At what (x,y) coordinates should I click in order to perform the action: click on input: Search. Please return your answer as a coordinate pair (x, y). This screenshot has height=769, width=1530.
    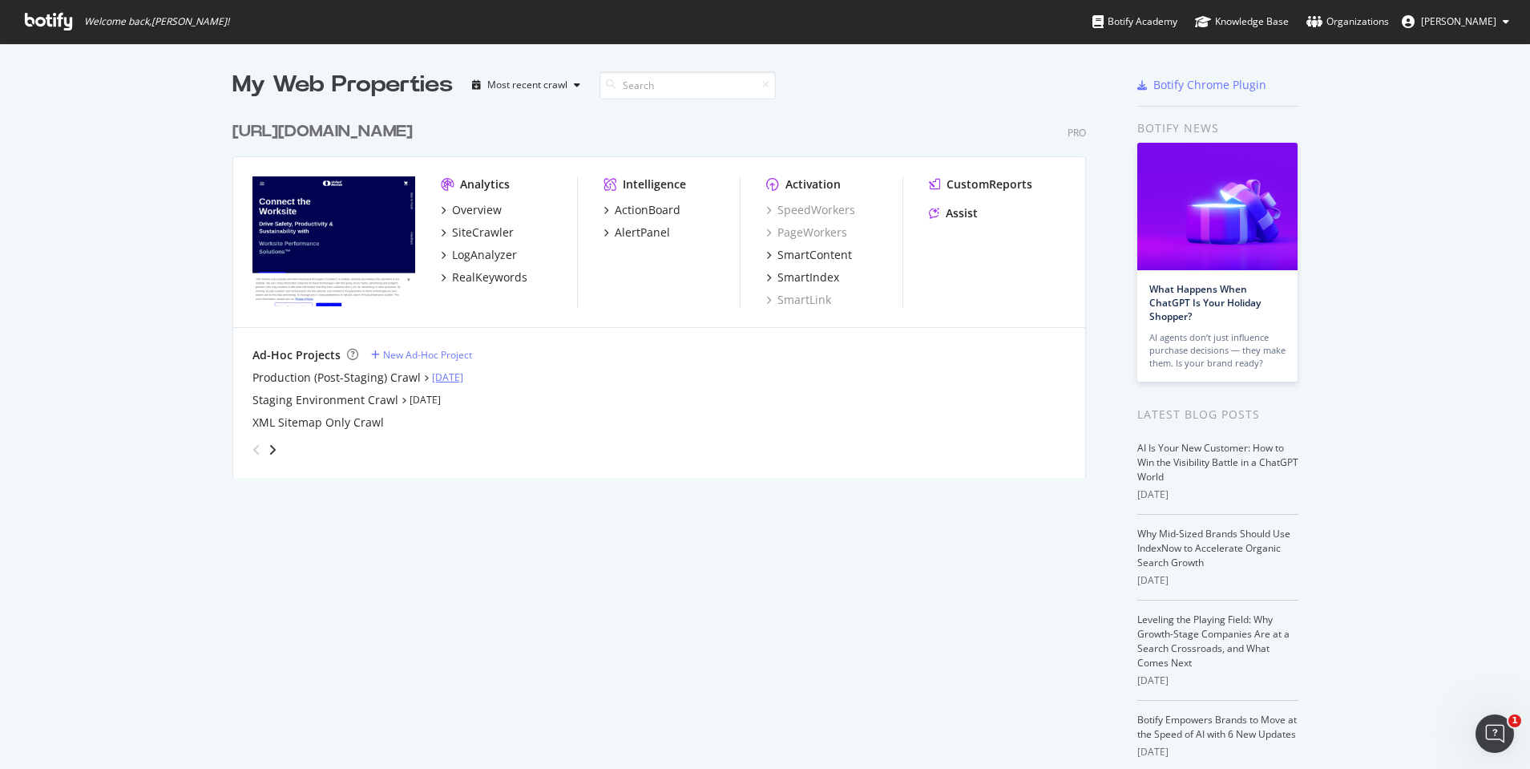
    Looking at the image, I should click on (688, 85).